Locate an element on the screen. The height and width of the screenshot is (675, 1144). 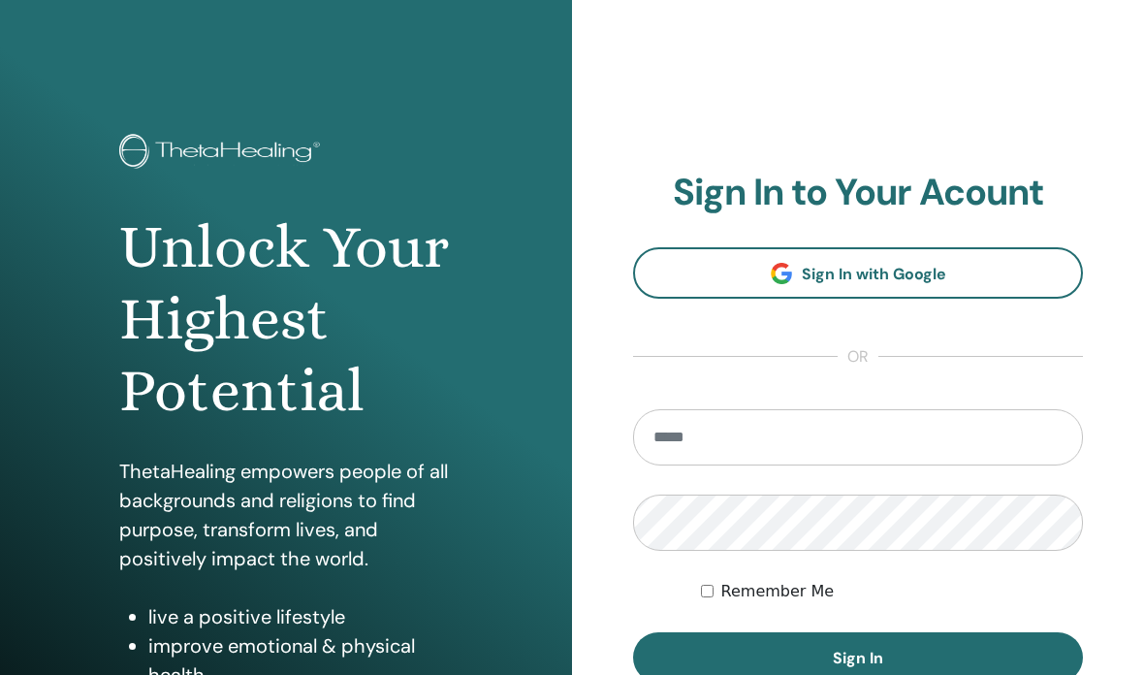
a: Sign In with Google is located at coordinates (858, 272).